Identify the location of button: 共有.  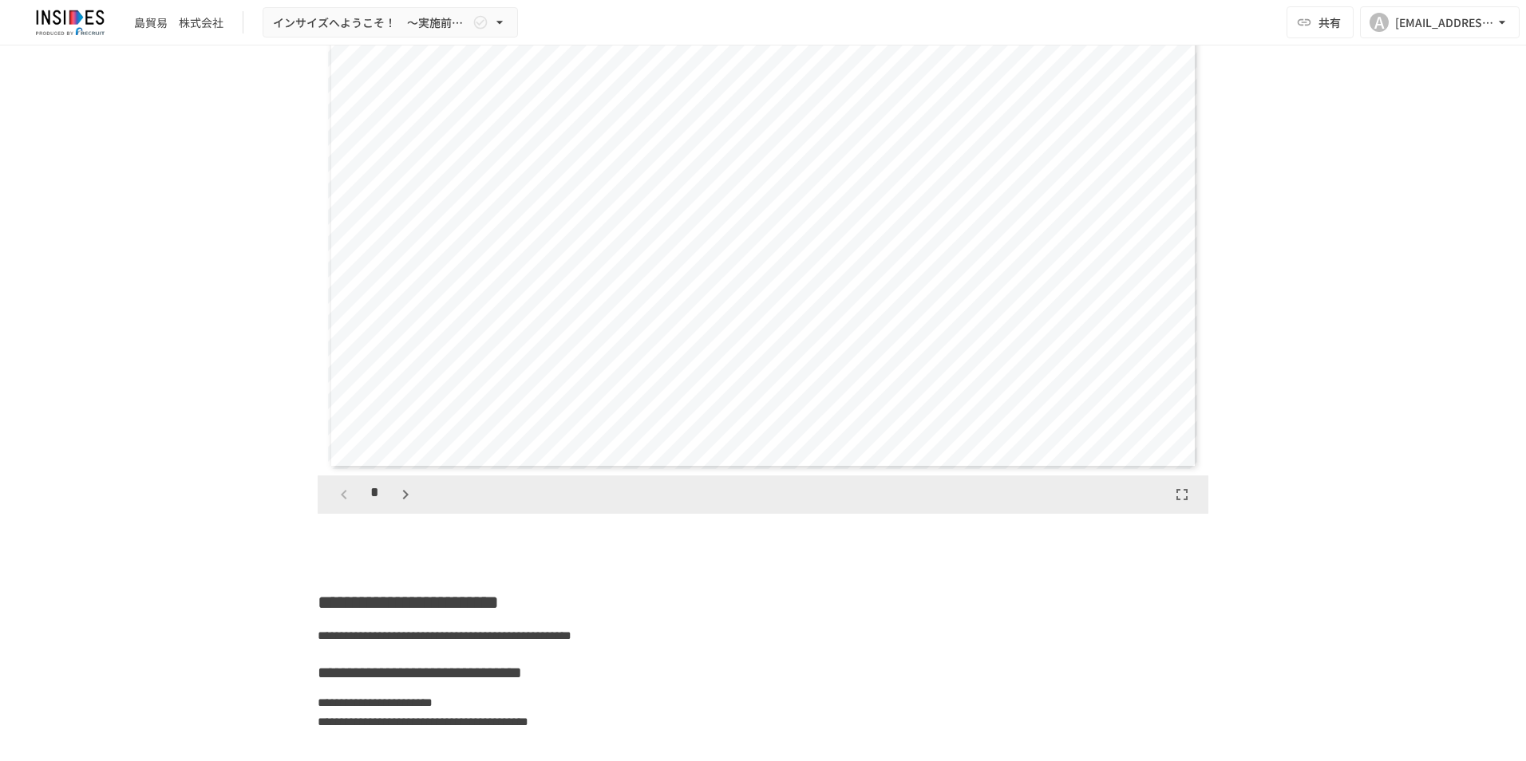
(1320, 22).